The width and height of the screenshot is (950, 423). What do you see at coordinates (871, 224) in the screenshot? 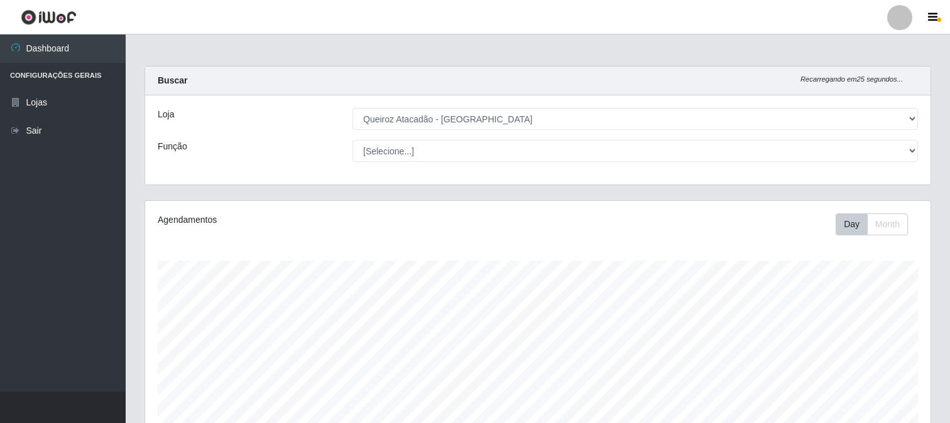
I see `div: First group` at bounding box center [871, 224].